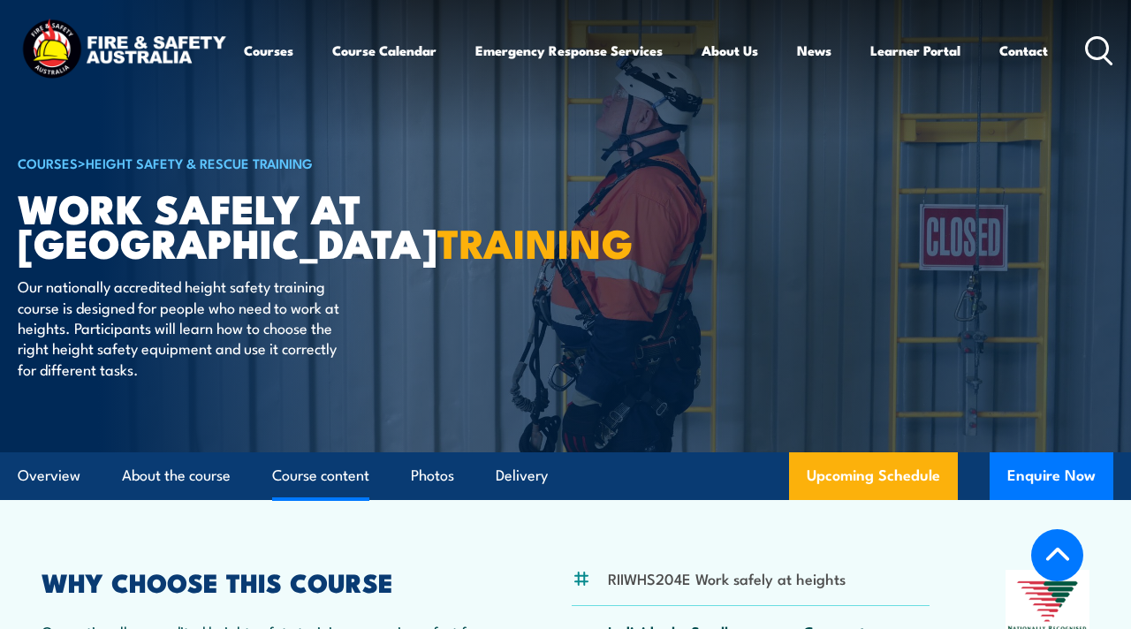 This screenshot has height=629, width=1131. Describe the element at coordinates (176, 475) in the screenshot. I see `a: About the course` at that location.